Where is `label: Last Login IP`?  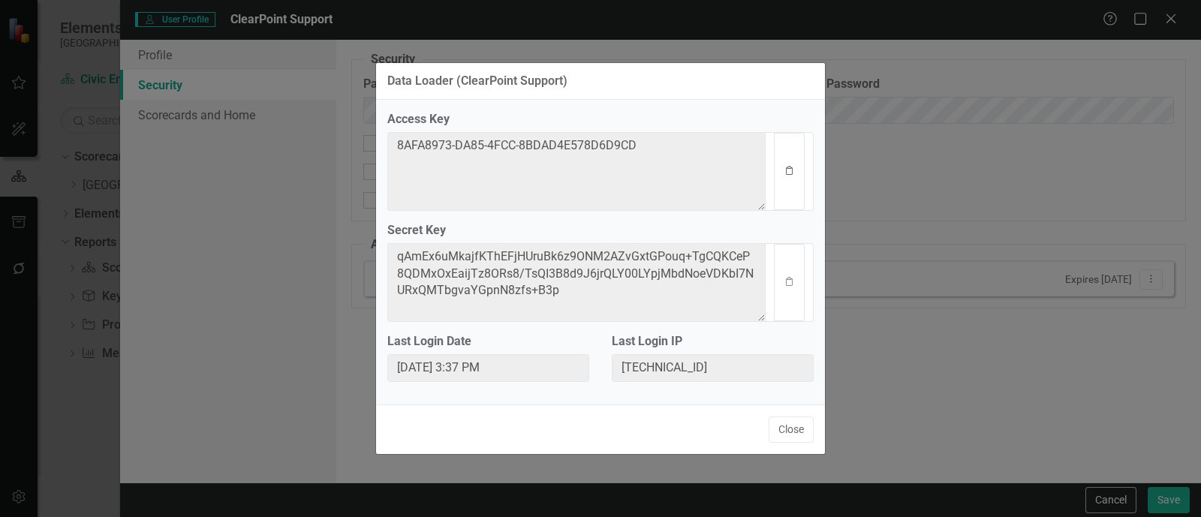
label: Last Login IP is located at coordinates (712, 341).